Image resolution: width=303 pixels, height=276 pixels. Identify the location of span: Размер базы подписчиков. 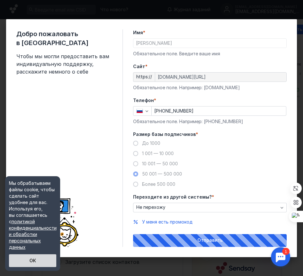
(165, 135).